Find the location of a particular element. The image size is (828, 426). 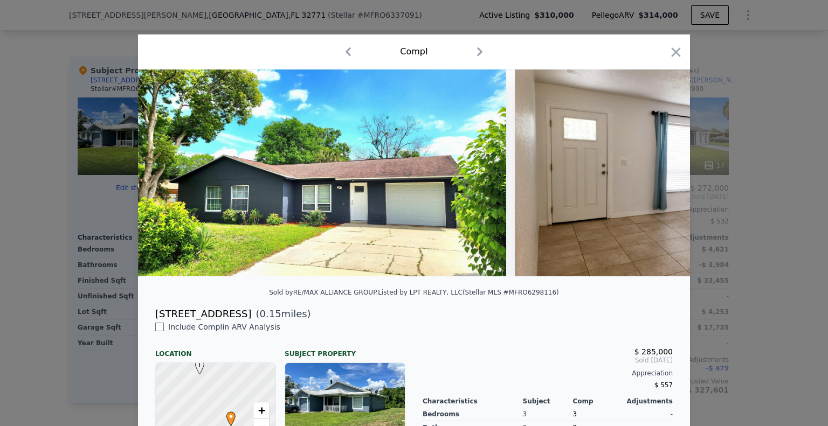

span: Include Comp I in ARV Analysis is located at coordinates (224, 327).